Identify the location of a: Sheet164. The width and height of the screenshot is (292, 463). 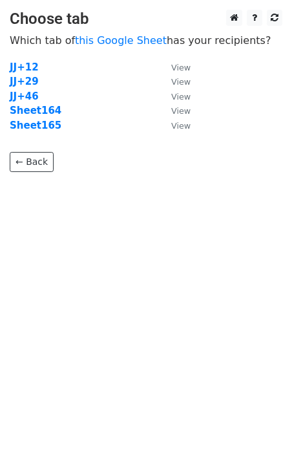
(36, 111).